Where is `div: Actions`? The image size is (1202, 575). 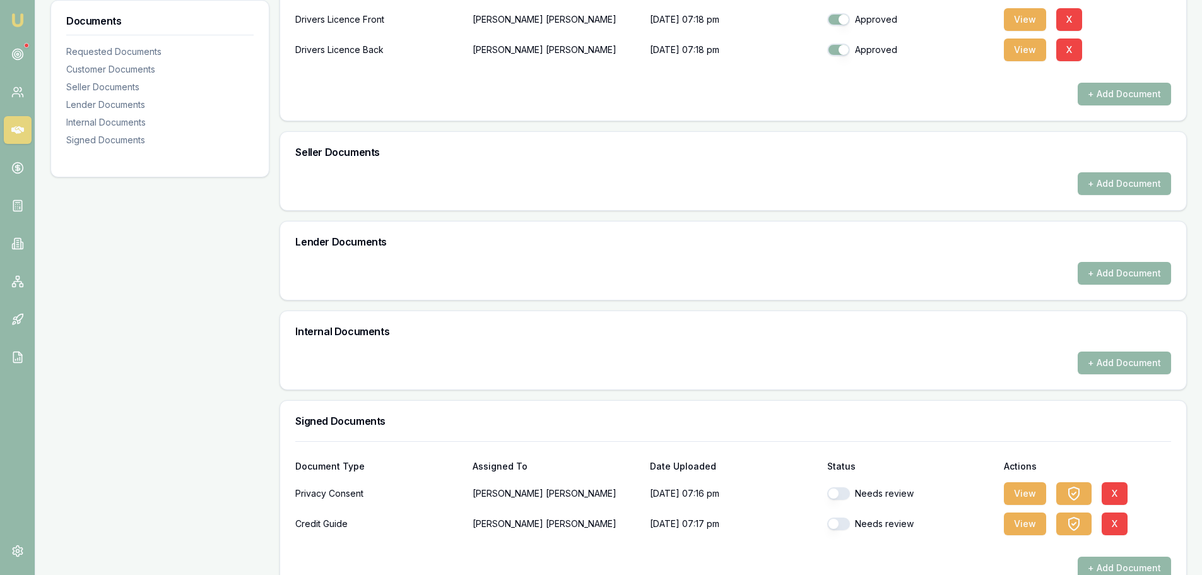
div: Actions is located at coordinates (1087, 466).